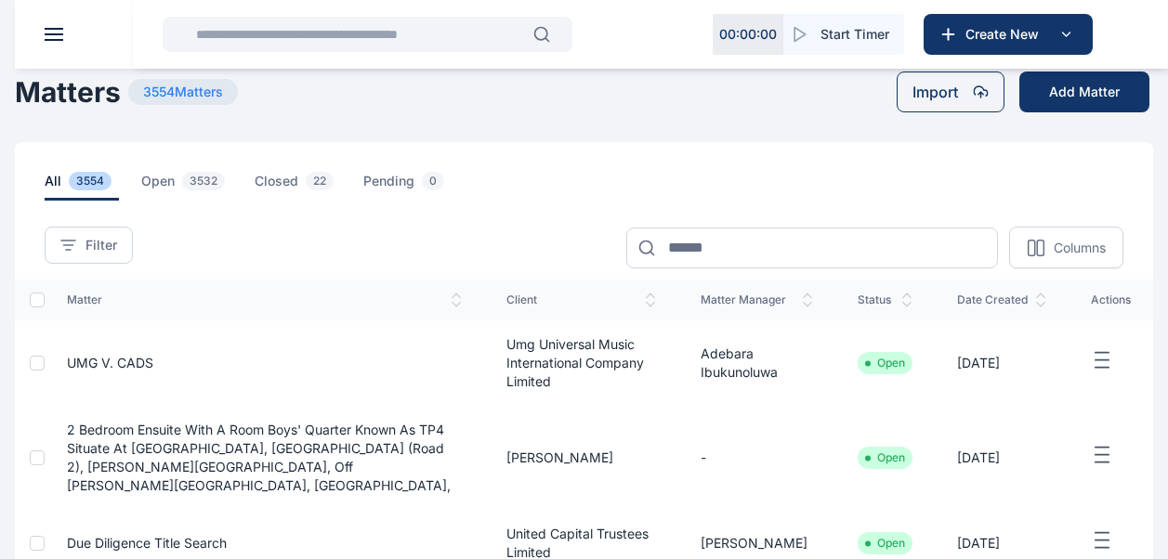 The height and width of the screenshot is (559, 1168). What do you see at coordinates (885, 300) in the screenshot?
I see `span: status` at bounding box center [885, 300].